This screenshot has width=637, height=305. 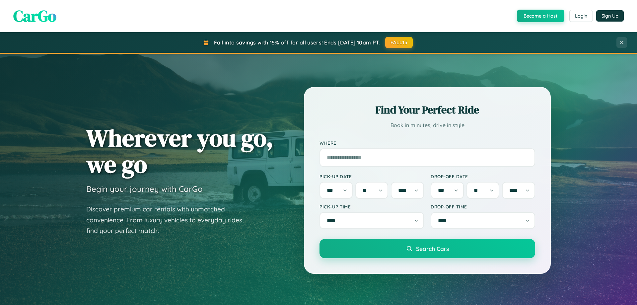 I want to click on span: Search Cars, so click(x=432, y=248).